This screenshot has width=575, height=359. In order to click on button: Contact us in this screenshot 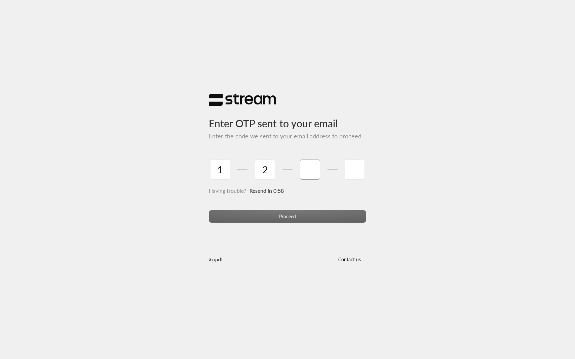, I will do `click(349, 260)`.